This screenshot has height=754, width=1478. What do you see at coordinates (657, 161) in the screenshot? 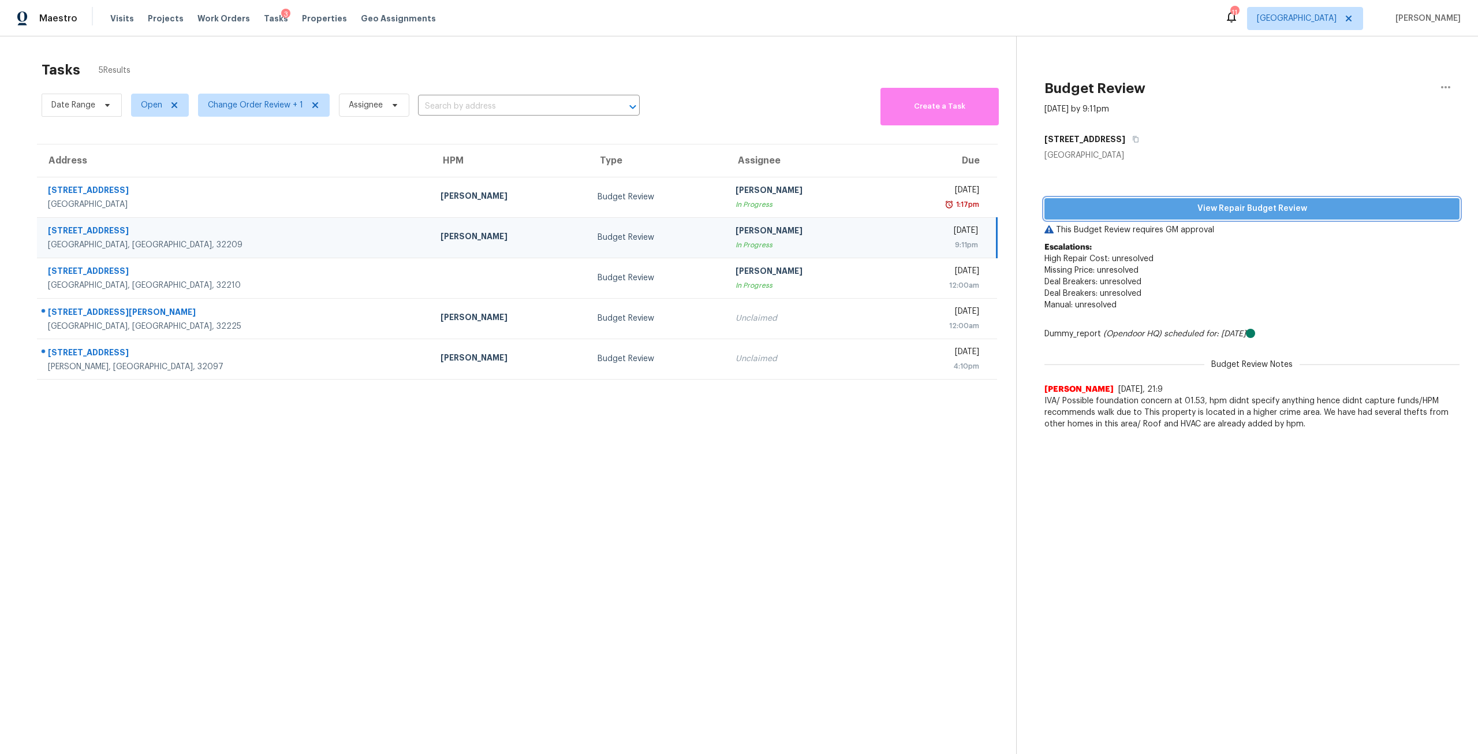
I see `th: Type` at bounding box center [657, 161].